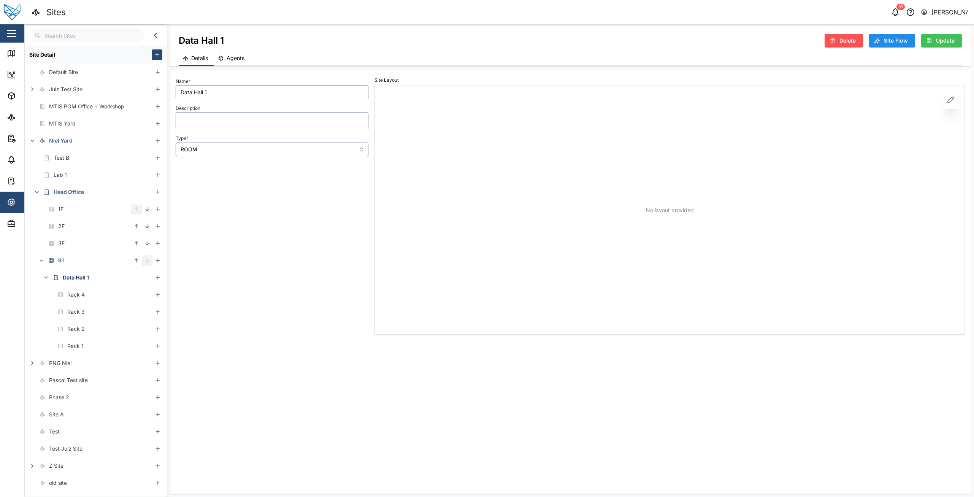  Describe the element at coordinates (61, 261) in the screenshot. I see `div: B1` at that location.